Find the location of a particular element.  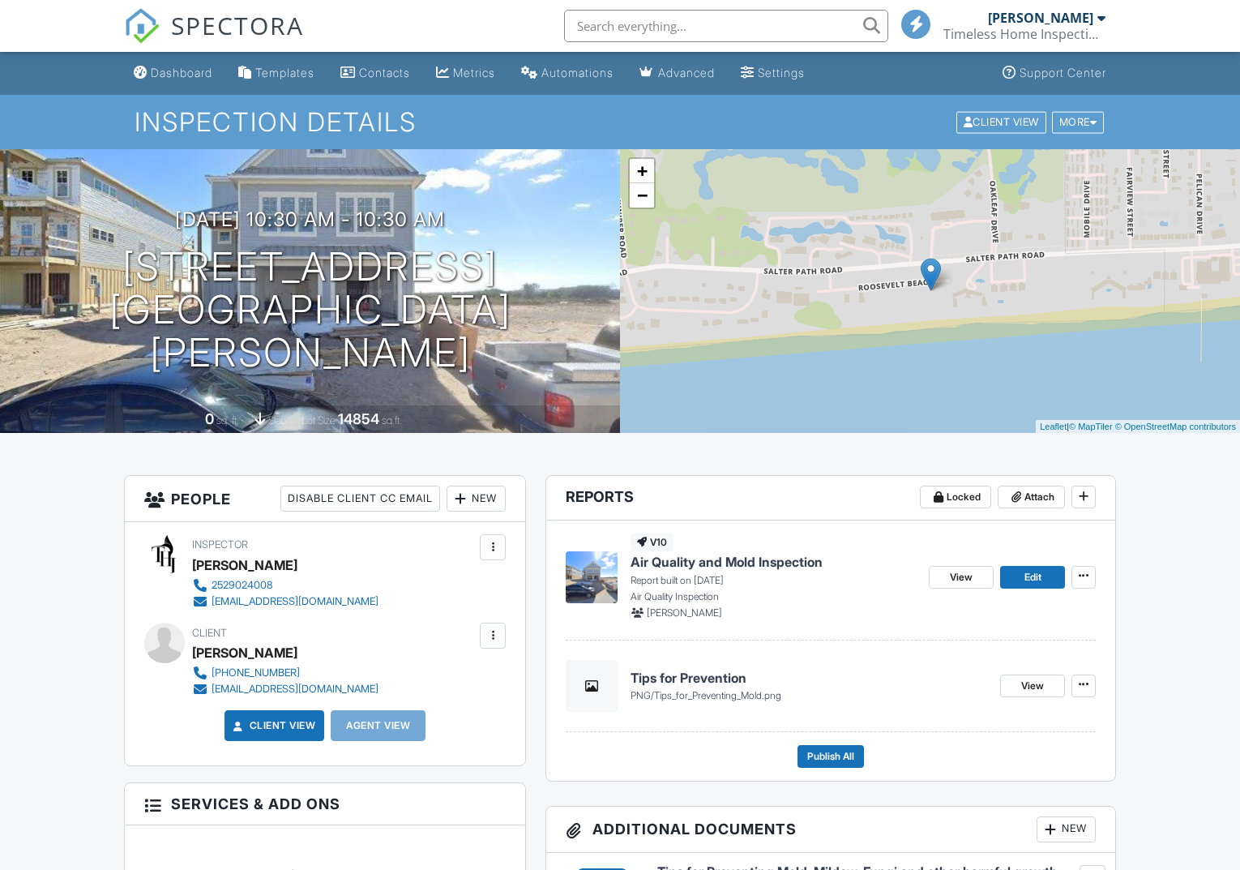

span: sq. ft. is located at coordinates (228, 420).